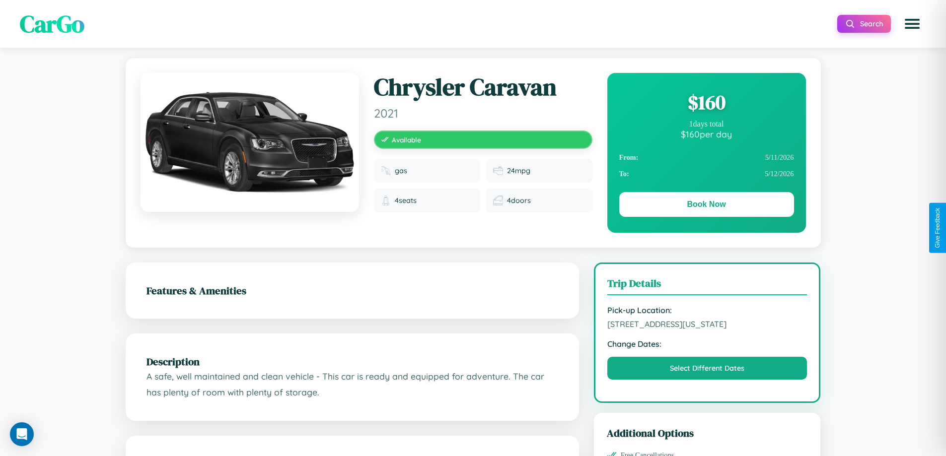 The width and height of the screenshot is (946, 456). What do you see at coordinates (22, 435) in the screenshot?
I see `div: Open Intercom Messenger` at bounding box center [22, 435].